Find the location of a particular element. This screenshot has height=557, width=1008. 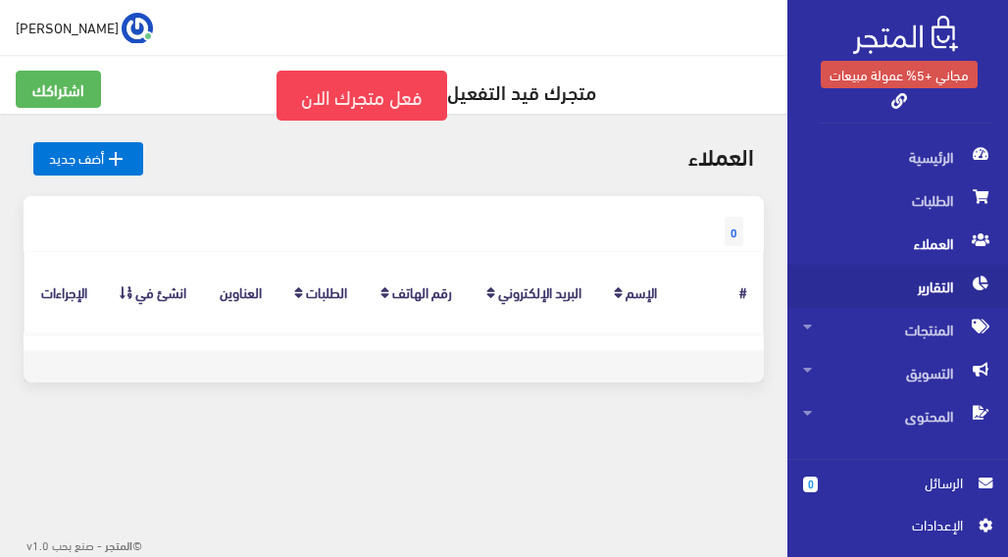

span: التقارير is located at coordinates (897, 286).